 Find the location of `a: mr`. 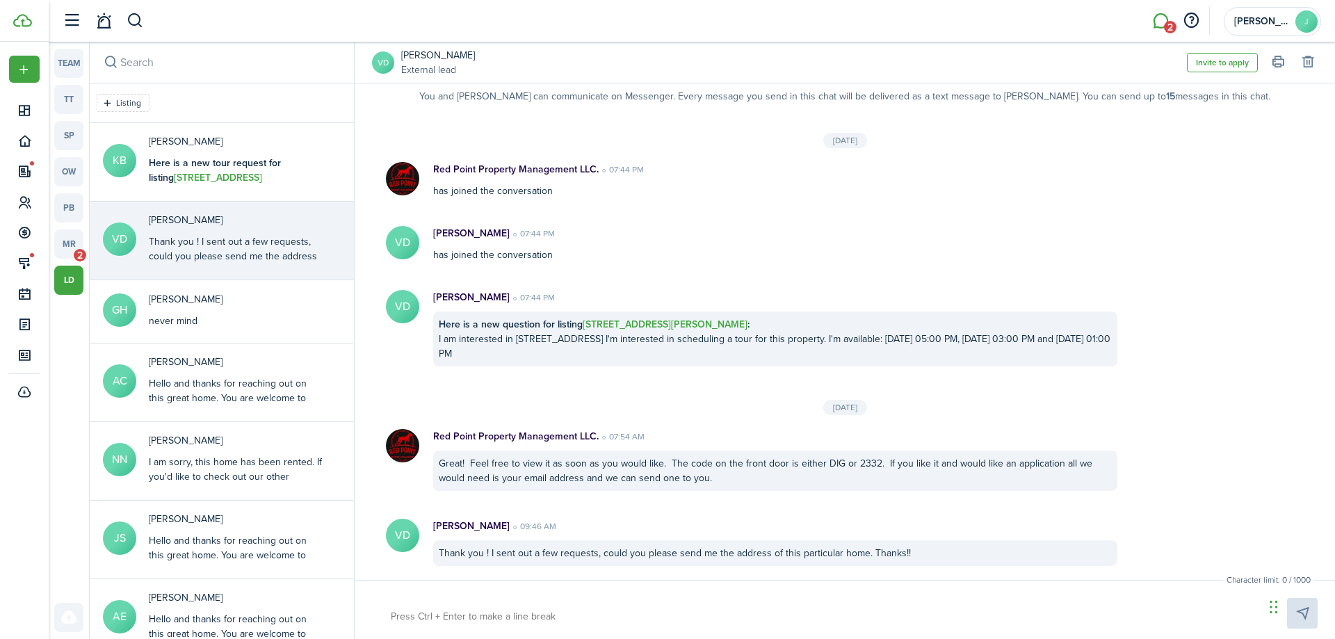

a: mr is located at coordinates (69, 244).